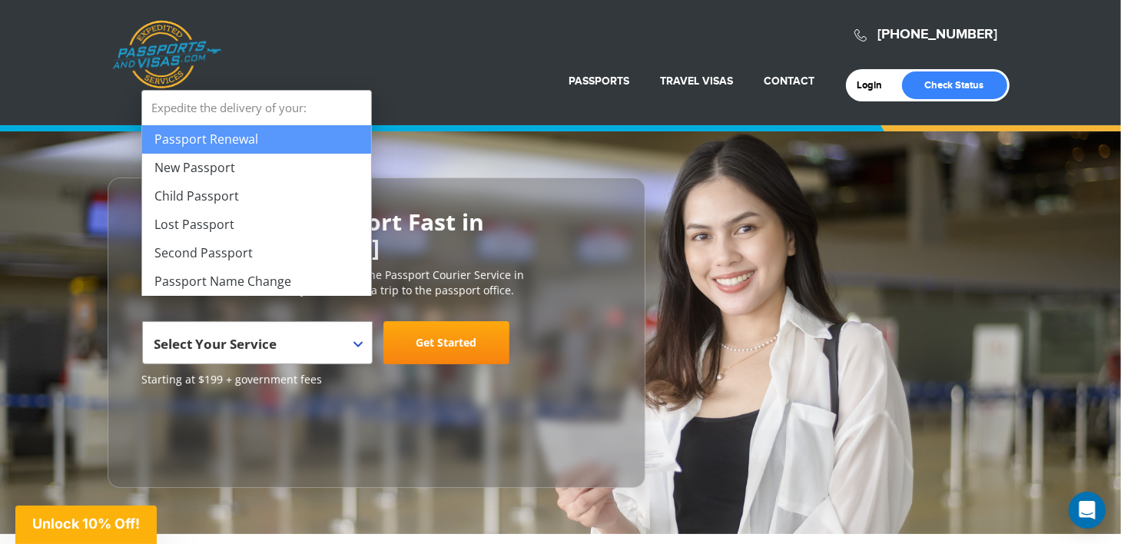 This screenshot has width=1121, height=544. Describe the element at coordinates (86, 523) in the screenshot. I see `span: Unlock 10% Off!` at that location.